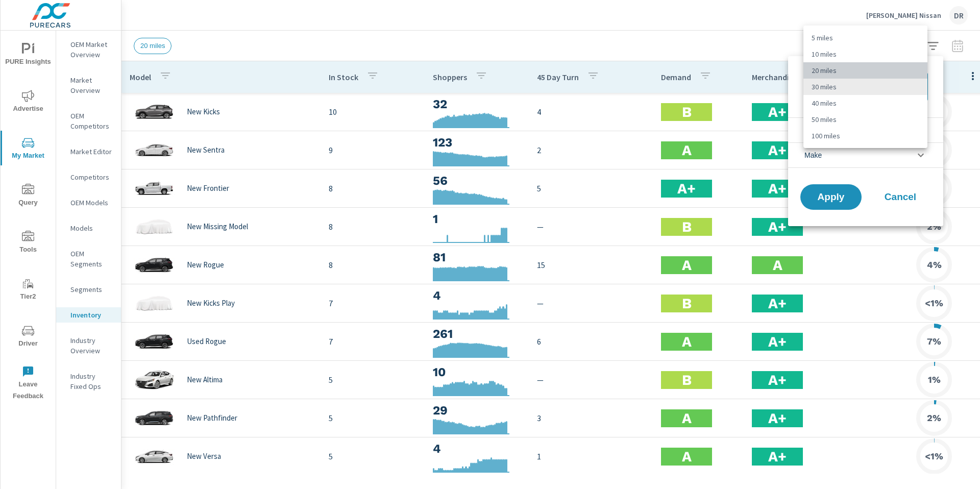  Describe the element at coordinates (866, 119) in the screenshot. I see `li: 50 miles` at that location.